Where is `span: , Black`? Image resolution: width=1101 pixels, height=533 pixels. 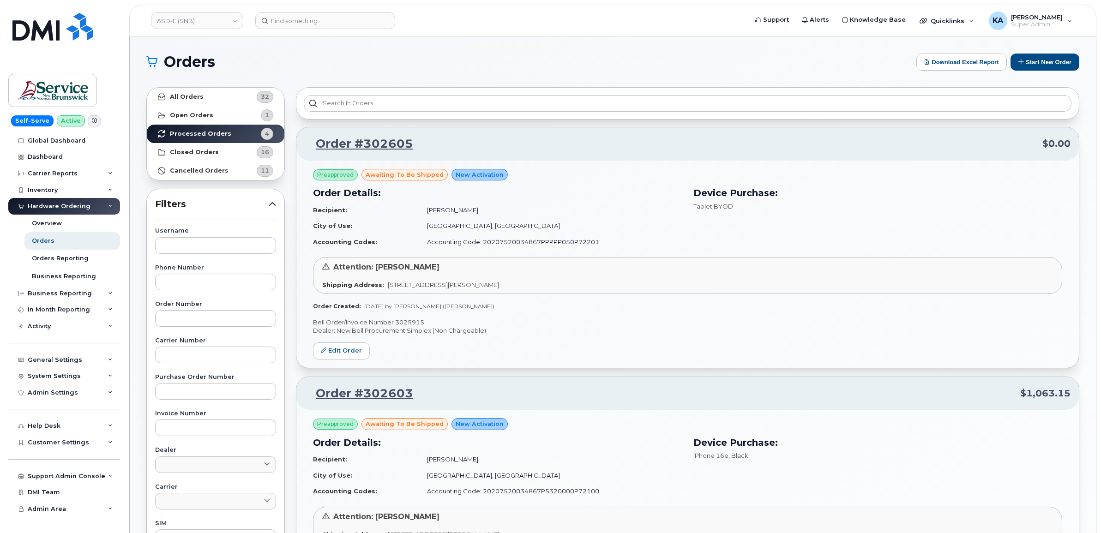
span: , Black is located at coordinates (738, 456).